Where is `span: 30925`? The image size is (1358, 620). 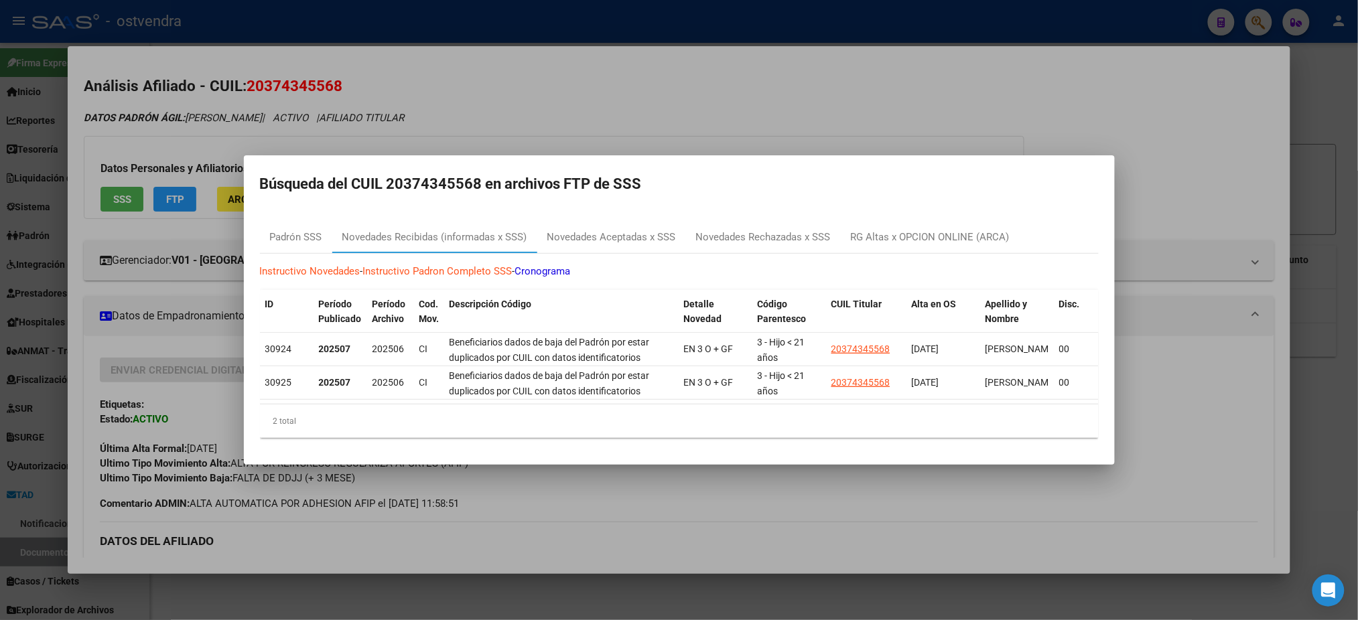
span: 30925 is located at coordinates (279, 383).